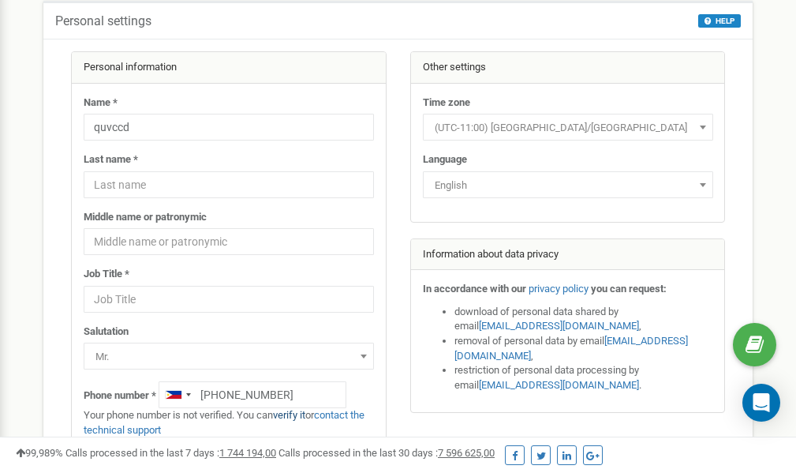 This screenshot has height=473, width=796. I want to click on input: +1-800-555-55-55, so click(253, 395).